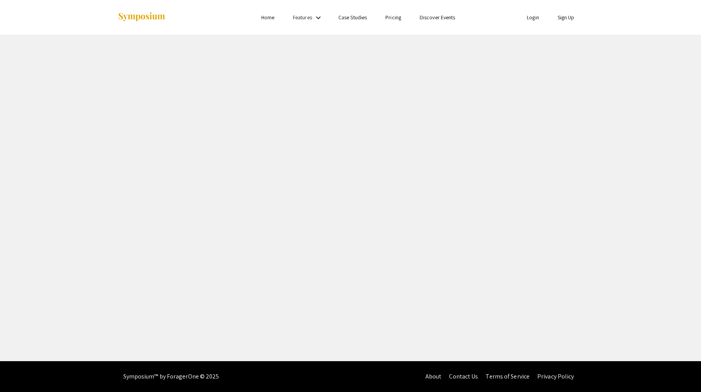 The image size is (701, 392). Describe the element at coordinates (437, 17) in the screenshot. I see `a: Discover Events` at that location.